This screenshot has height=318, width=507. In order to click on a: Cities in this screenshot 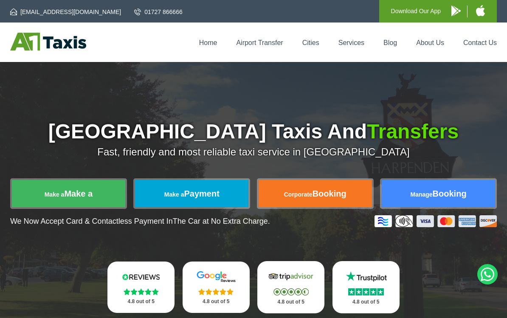, I will do `click(311, 42)`.